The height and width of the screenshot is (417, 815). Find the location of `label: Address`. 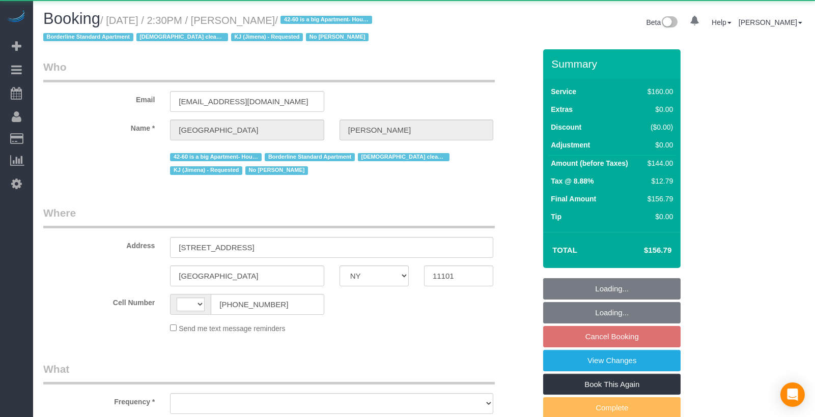

label: Address is located at coordinates (99, 244).